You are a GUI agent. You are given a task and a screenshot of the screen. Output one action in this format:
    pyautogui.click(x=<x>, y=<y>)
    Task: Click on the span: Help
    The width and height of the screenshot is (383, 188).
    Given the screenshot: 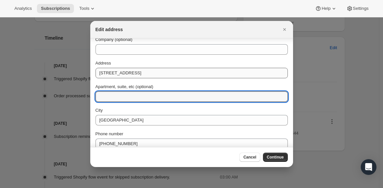 What is the action you would take?
    pyautogui.click(x=326, y=9)
    